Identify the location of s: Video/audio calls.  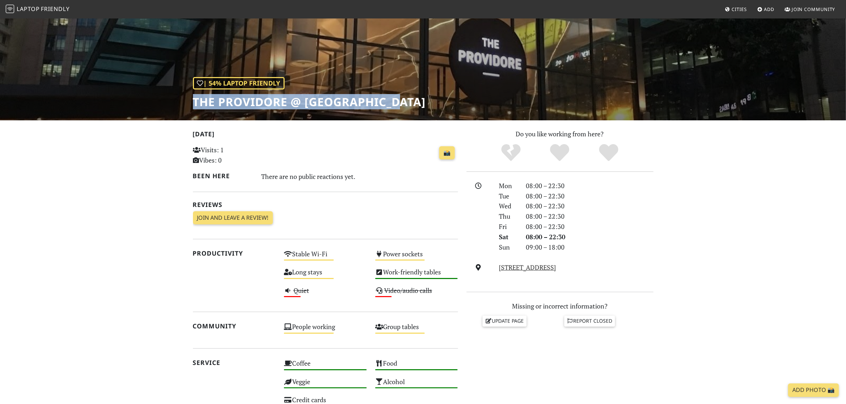
(408, 291).